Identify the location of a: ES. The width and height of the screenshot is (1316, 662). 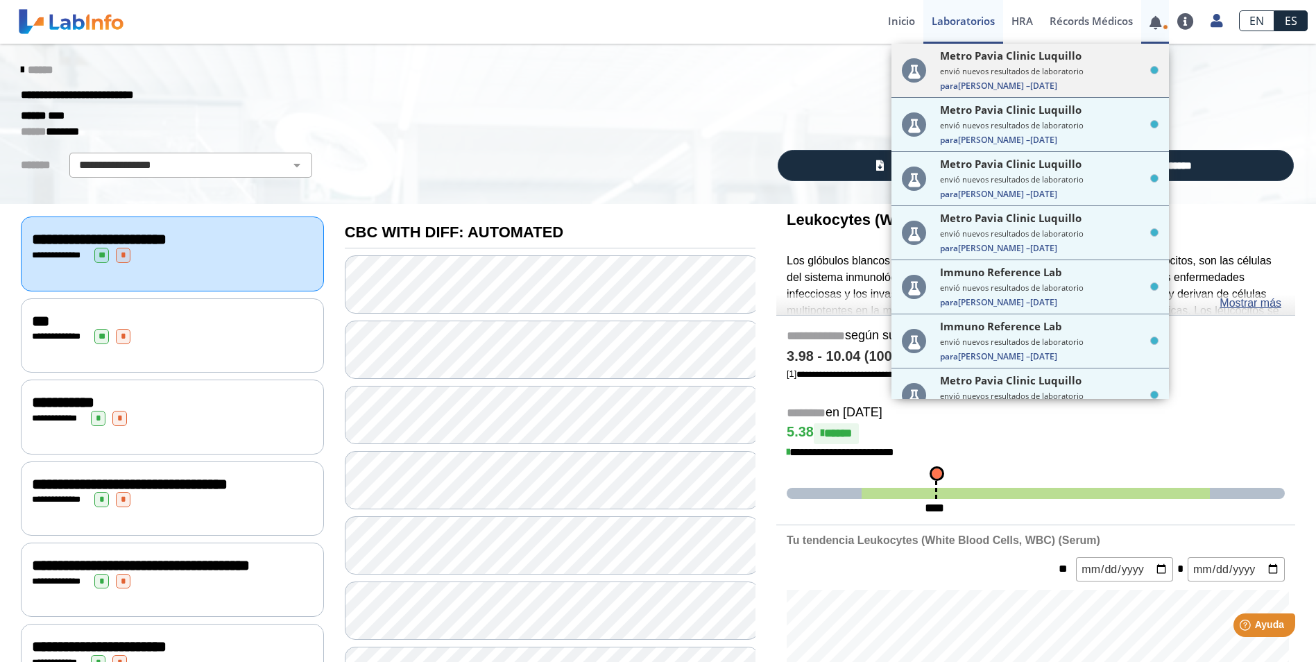
(1291, 21).